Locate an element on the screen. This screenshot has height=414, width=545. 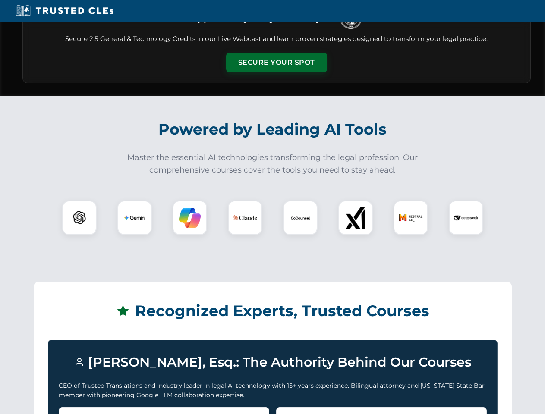
div: Claude is located at coordinates (245, 218).